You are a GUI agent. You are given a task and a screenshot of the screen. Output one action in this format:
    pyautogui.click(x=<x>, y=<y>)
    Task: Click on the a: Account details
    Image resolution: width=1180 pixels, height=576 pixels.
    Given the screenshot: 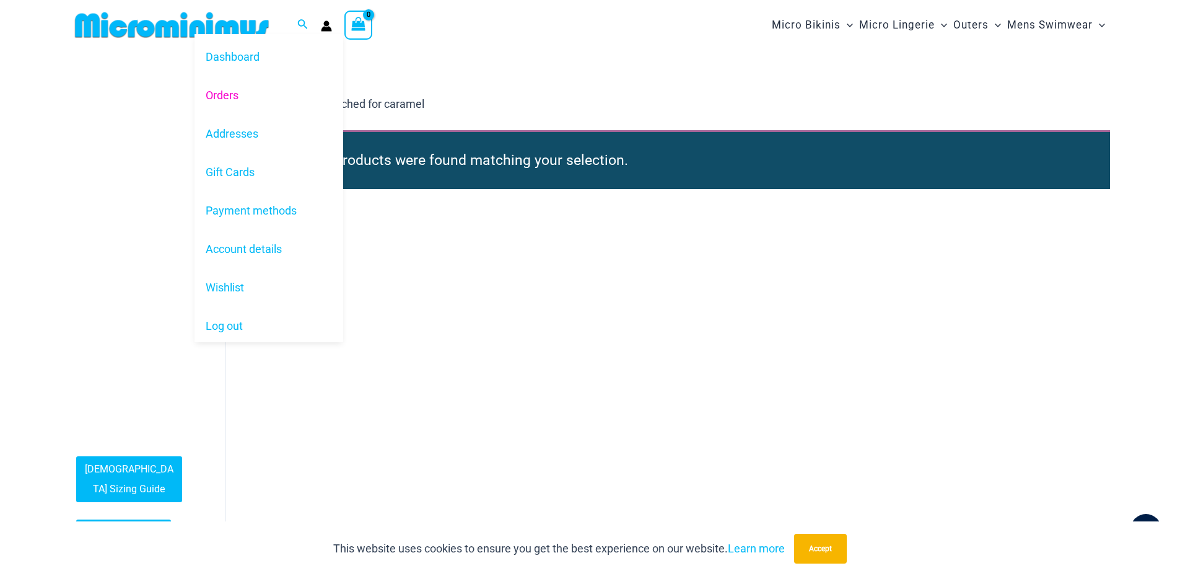 What is the action you would take?
    pyautogui.click(x=269, y=249)
    